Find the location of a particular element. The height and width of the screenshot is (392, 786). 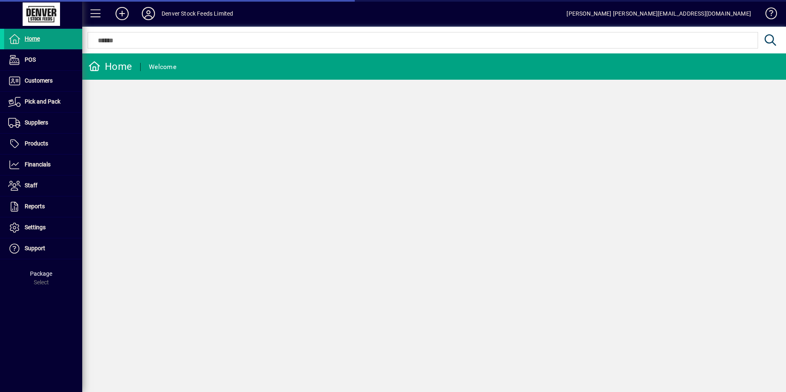

span: Suppliers is located at coordinates (36, 123).